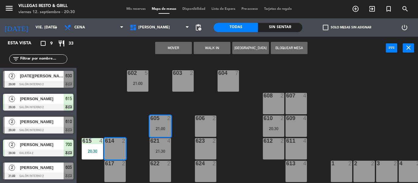  What do you see at coordinates (69, 122) in the screenshot?
I see `span: 610` at bounding box center [69, 122].